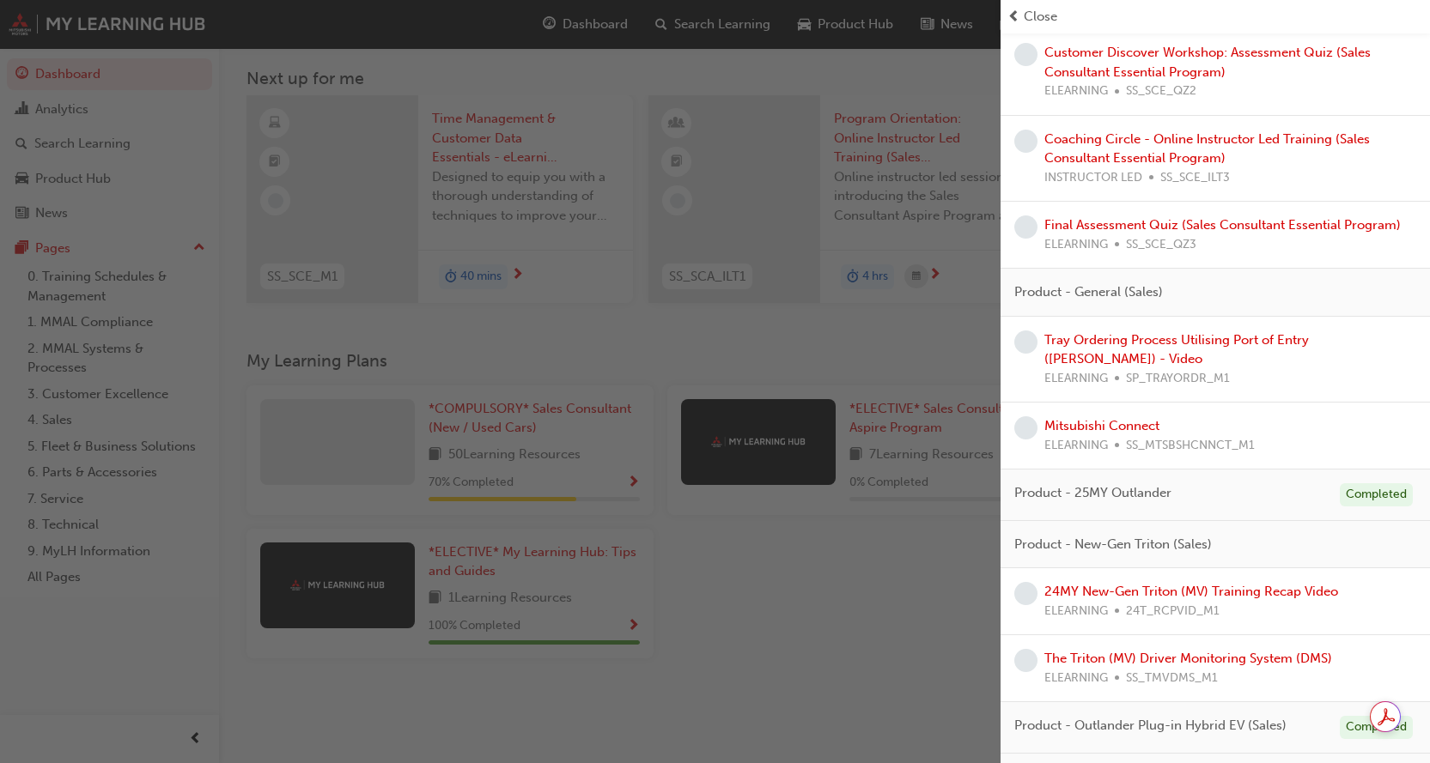 The image size is (1430, 763). What do you see at coordinates (1150, 726) in the screenshot?
I see `span: Product - Outlander Plug-in Hybrid EV (Sales)` at bounding box center [1150, 726].